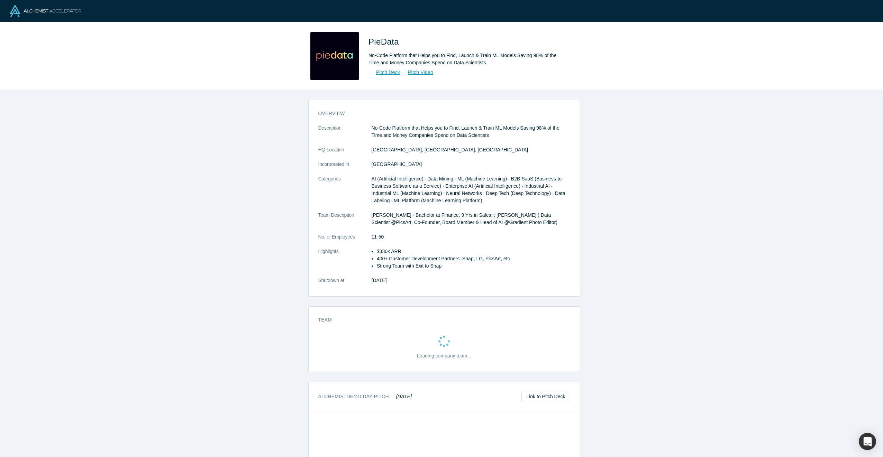 This screenshot has width=883, height=457. What do you see at coordinates (345, 284) in the screenshot?
I see `dt: Shutdown at` at bounding box center [345, 284].